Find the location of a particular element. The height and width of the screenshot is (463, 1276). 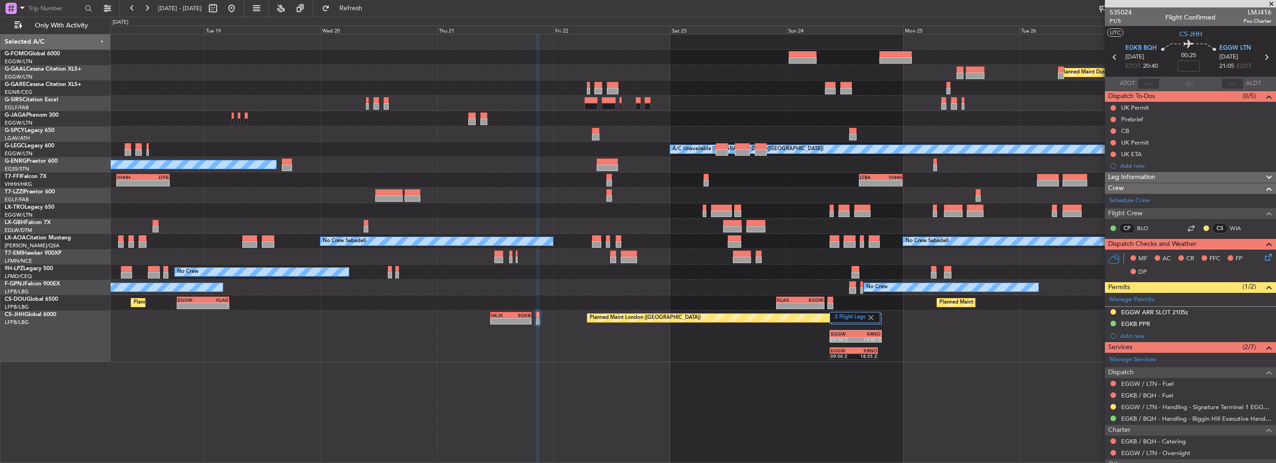

span: (0/5) is located at coordinates (1249, 96).